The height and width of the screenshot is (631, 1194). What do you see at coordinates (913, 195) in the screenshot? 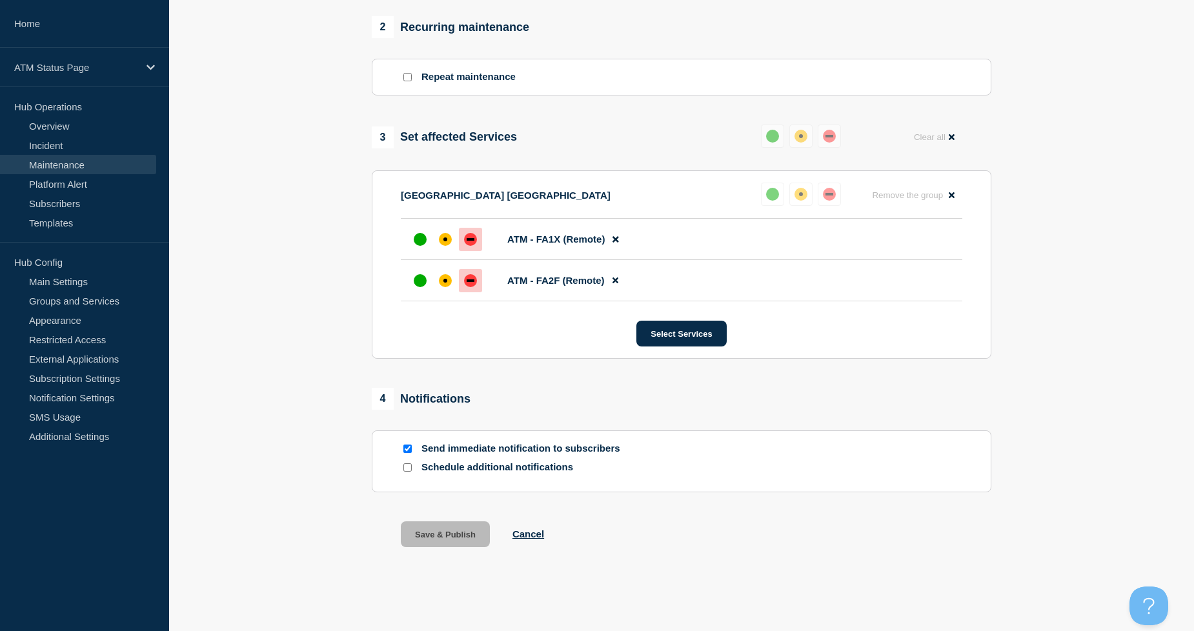
I see `button: Remove the group` at bounding box center [913, 195].